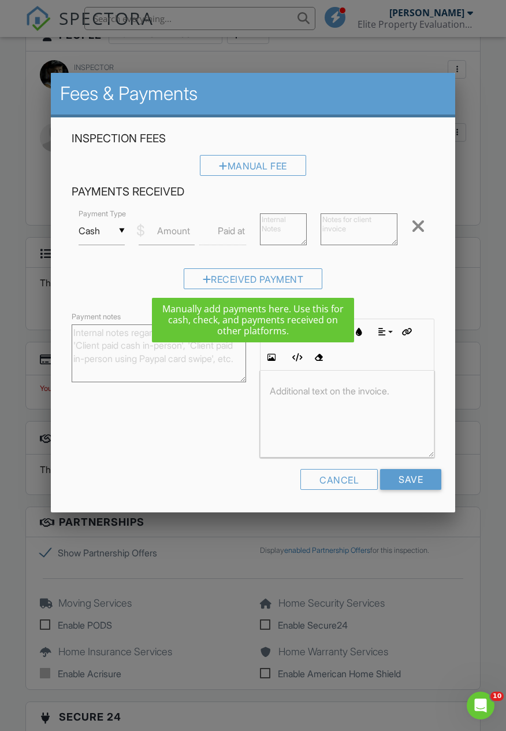 This screenshot has height=731, width=506. Describe the element at coordinates (339, 479) in the screenshot. I see `div: Cancel` at that location.